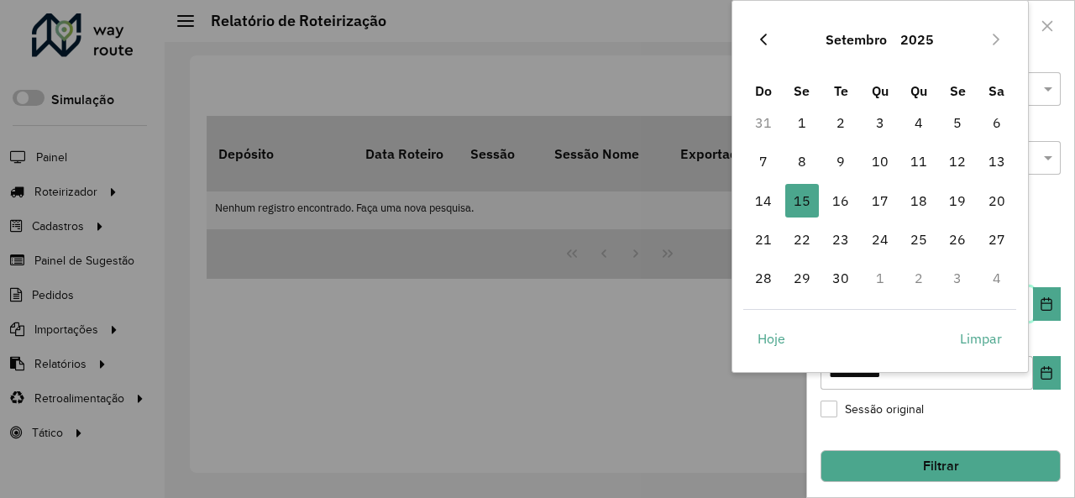 The height and width of the screenshot is (498, 1075). Describe the element at coordinates (841, 91) in the screenshot. I see `span: Te` at that location.